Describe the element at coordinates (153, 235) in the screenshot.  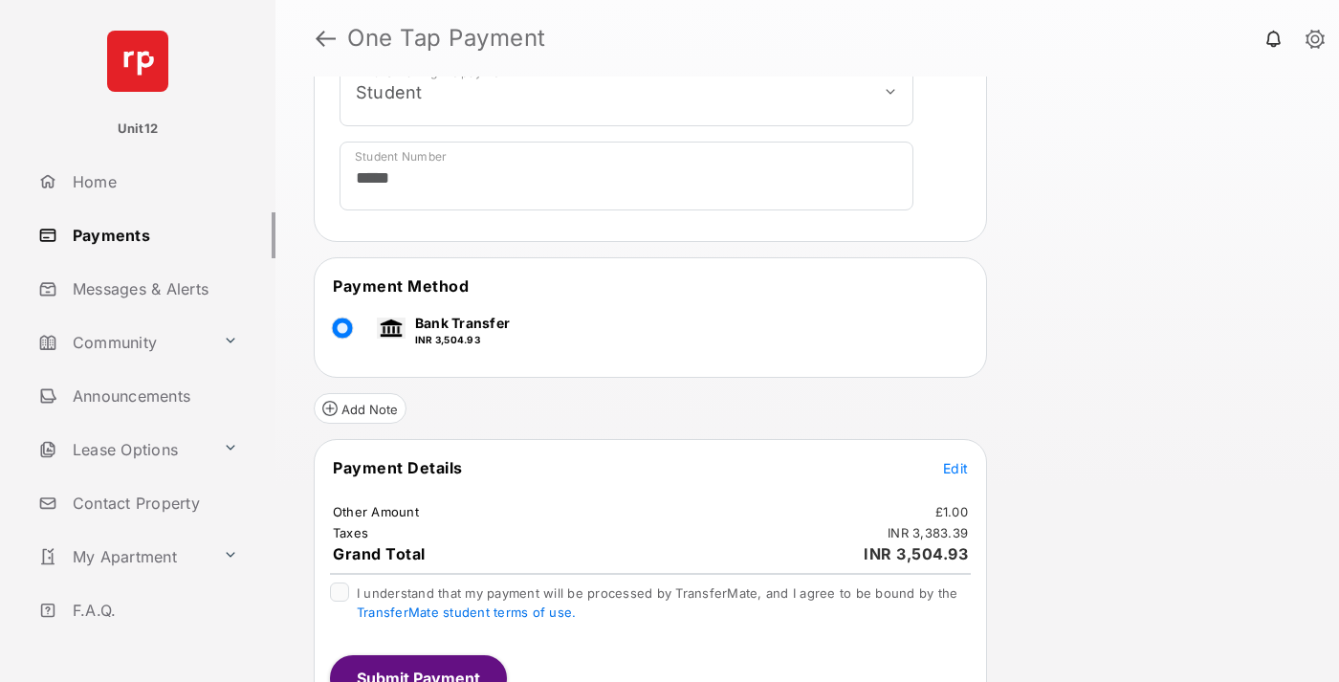
I see `a: Payments` at that location.